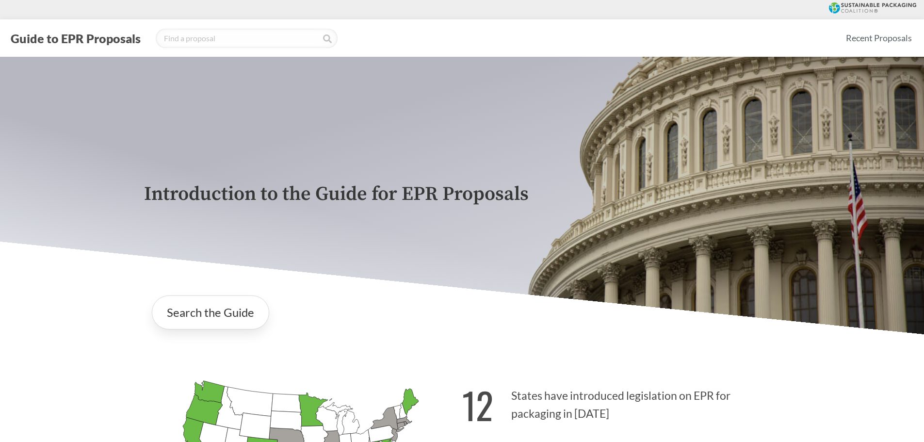  I want to click on a: Recent Proposals, so click(878, 38).